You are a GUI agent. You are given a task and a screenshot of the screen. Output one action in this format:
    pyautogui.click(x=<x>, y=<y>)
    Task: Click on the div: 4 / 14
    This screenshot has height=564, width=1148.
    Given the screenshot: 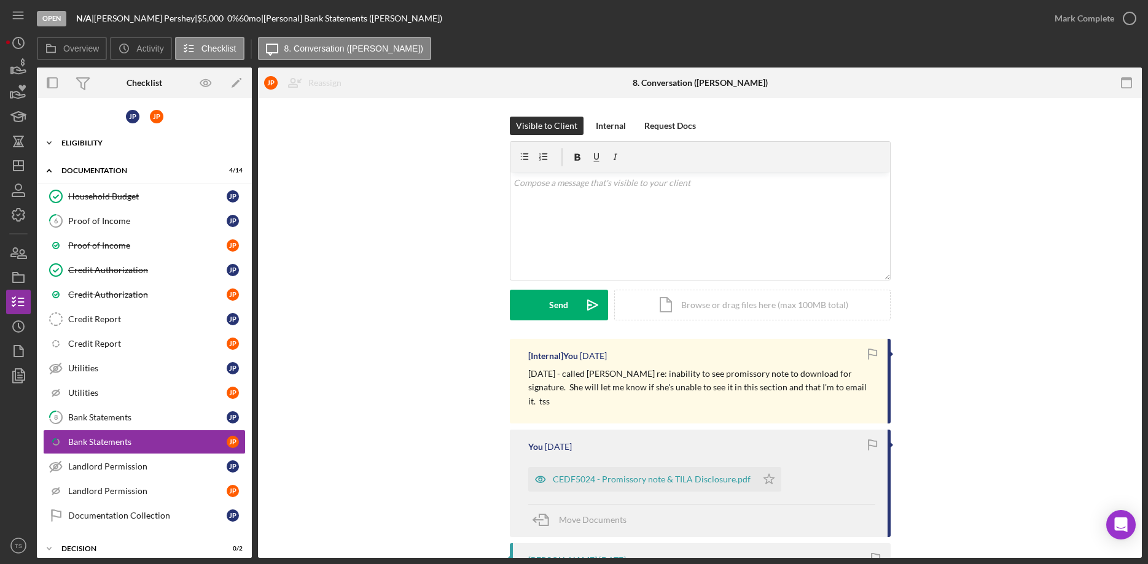 What is the action you would take?
    pyautogui.click(x=232, y=171)
    